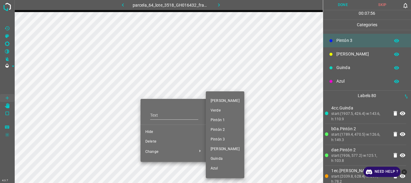 This screenshot has width=411, height=183. Describe the element at coordinates (225, 130) in the screenshot. I see `span: Pintón 2` at that location.